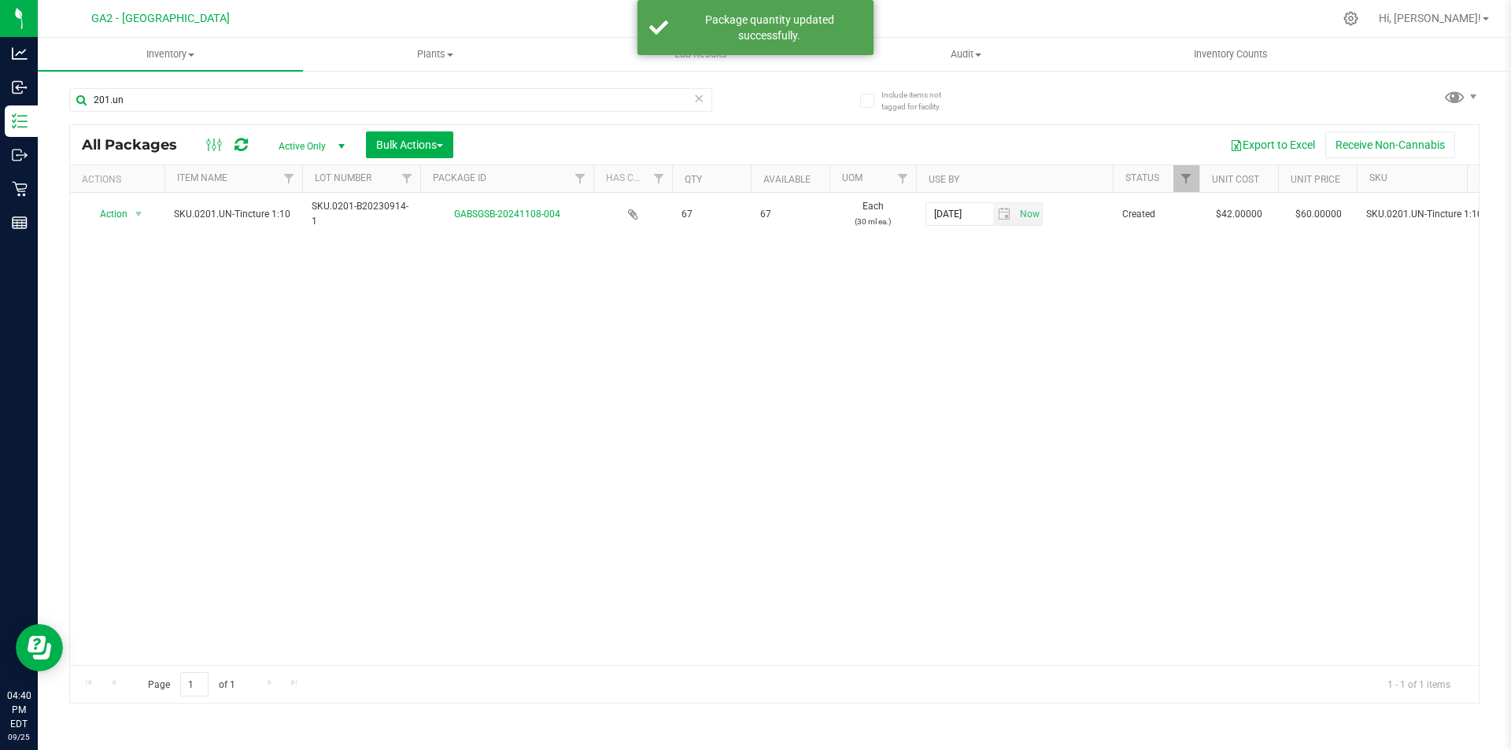 The width and height of the screenshot is (1511, 750). I want to click on a: Package ID, so click(460, 178).